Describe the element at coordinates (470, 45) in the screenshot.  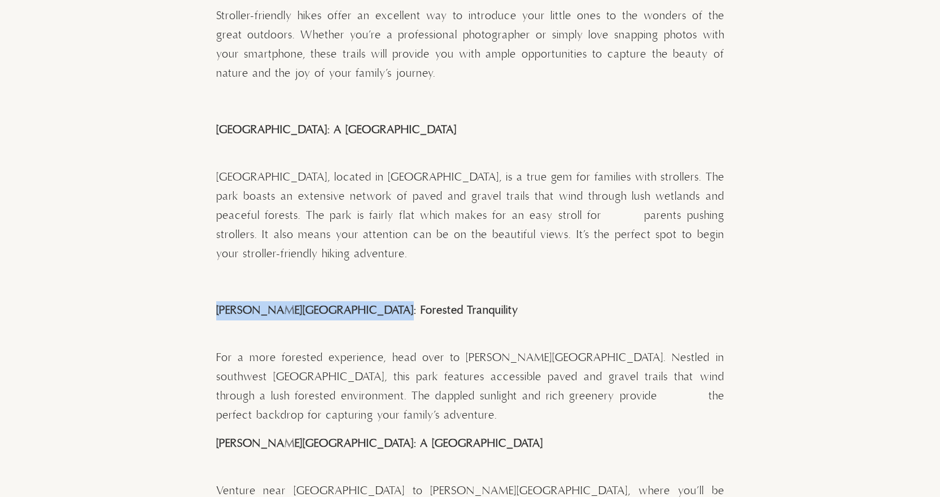
I see `p: Stroller-friendly hikes offer an excellent way to introduce your little ones to the wonders of th...` at that location.